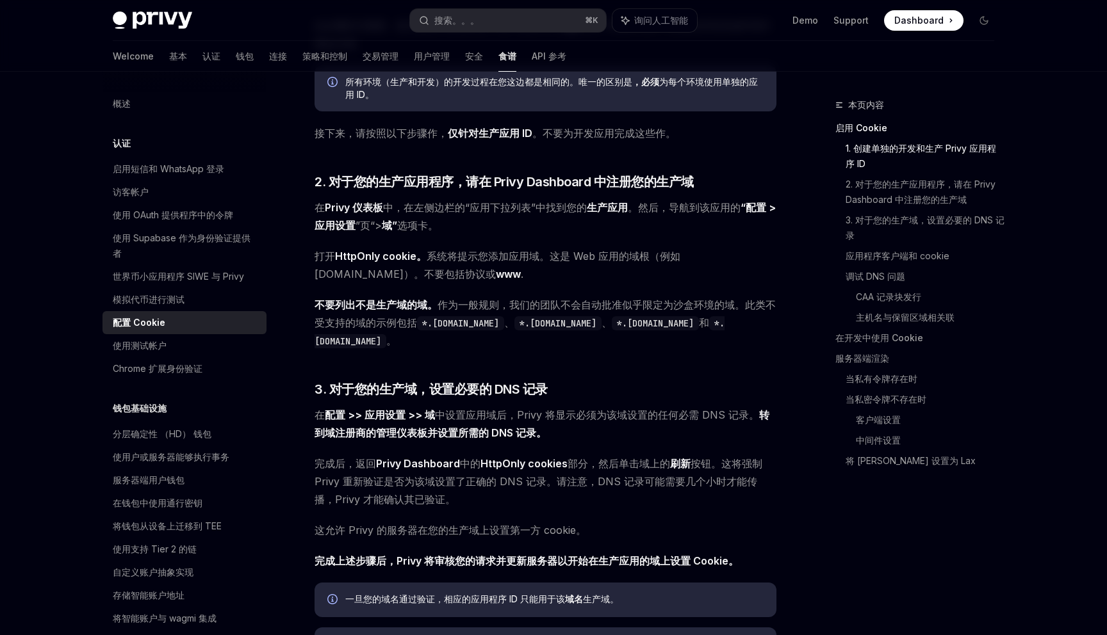  Describe the element at coordinates (418, 464) in the screenshot. I see `strong: Privy Dashboard` at that location.